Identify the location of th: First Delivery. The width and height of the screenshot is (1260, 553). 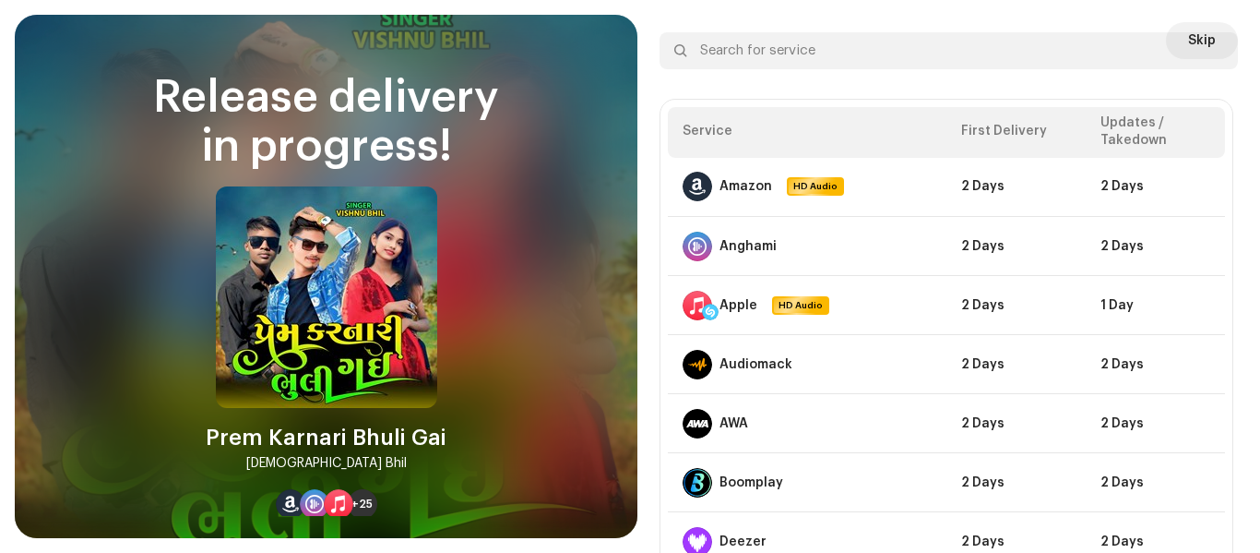
(1016, 132).